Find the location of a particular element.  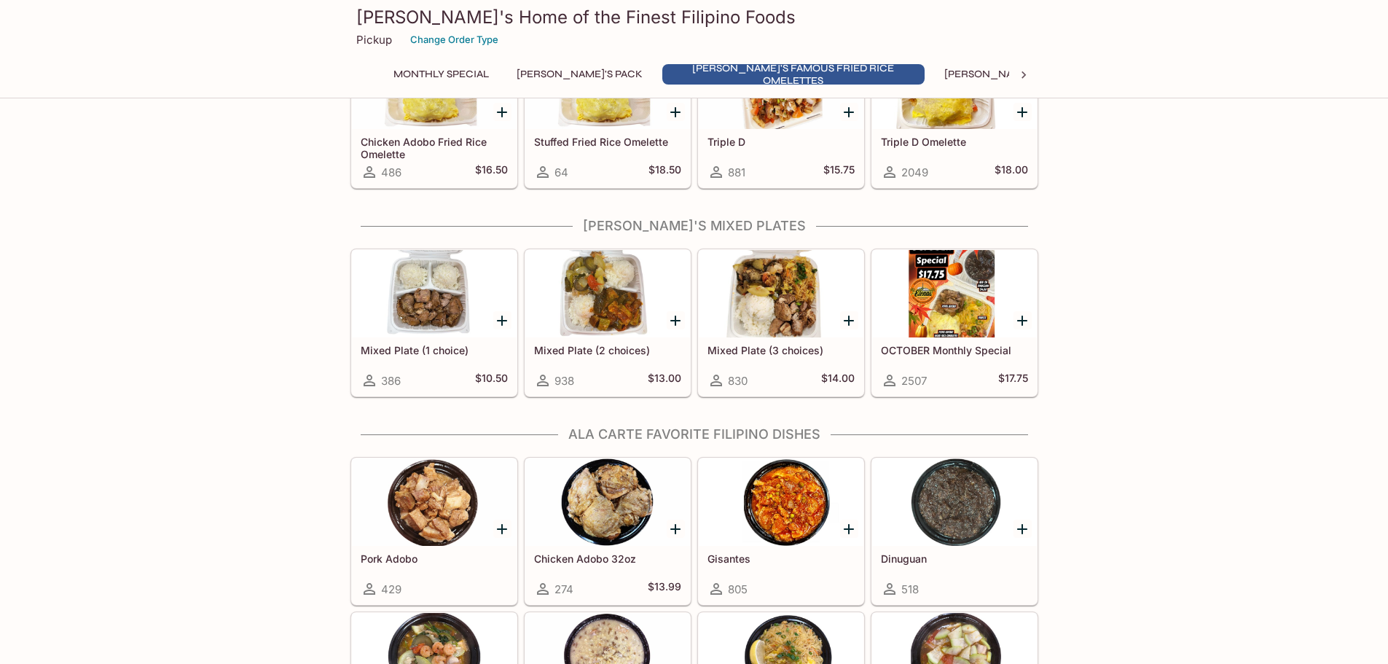

span: 274 is located at coordinates (564, 589).